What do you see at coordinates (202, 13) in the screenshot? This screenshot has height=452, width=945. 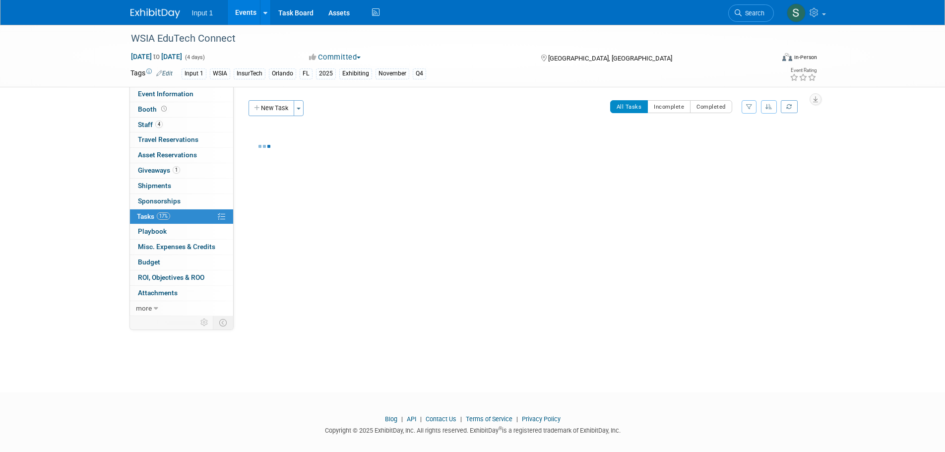 I see `span: Input 1` at bounding box center [202, 13].